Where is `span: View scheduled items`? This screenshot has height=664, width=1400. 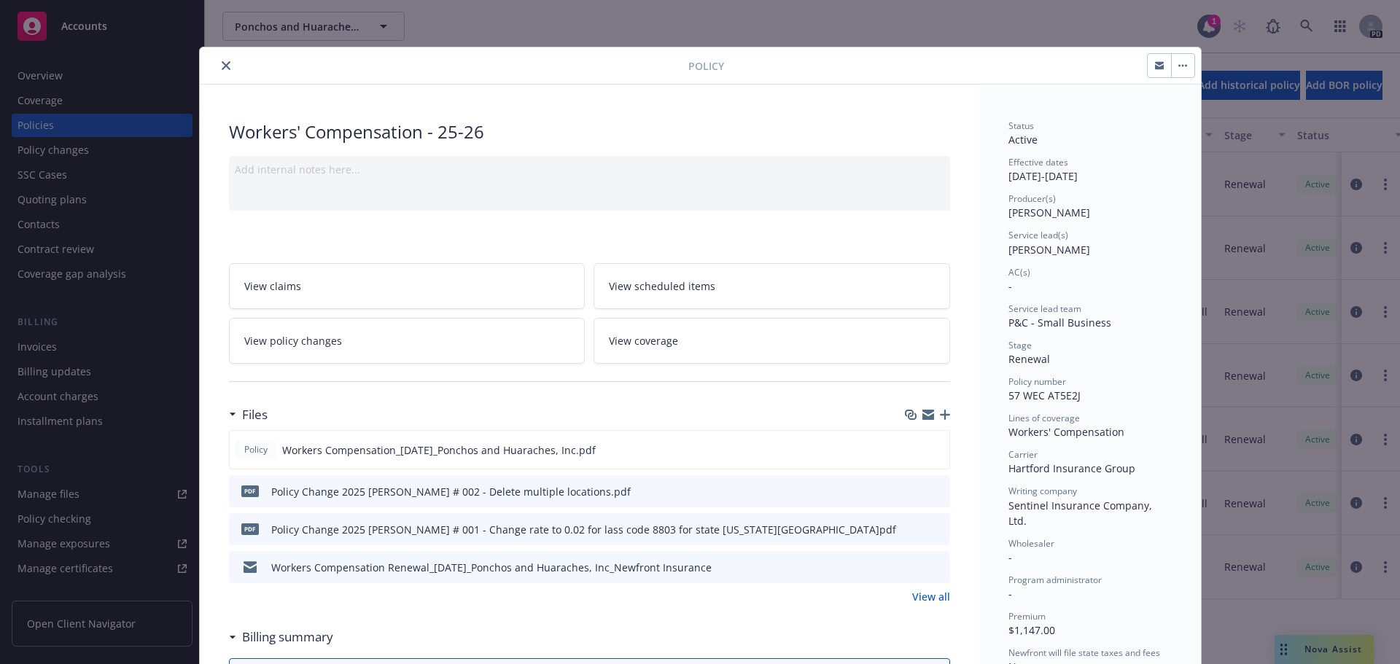
span: View scheduled items is located at coordinates (662, 286).